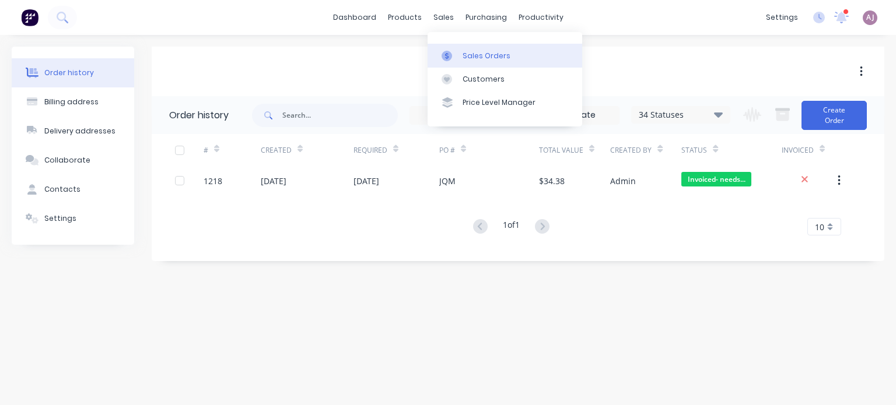 Image resolution: width=896 pixels, height=405 pixels. What do you see at coordinates (73, 102) in the screenshot?
I see `button: Billing address` at bounding box center [73, 102].